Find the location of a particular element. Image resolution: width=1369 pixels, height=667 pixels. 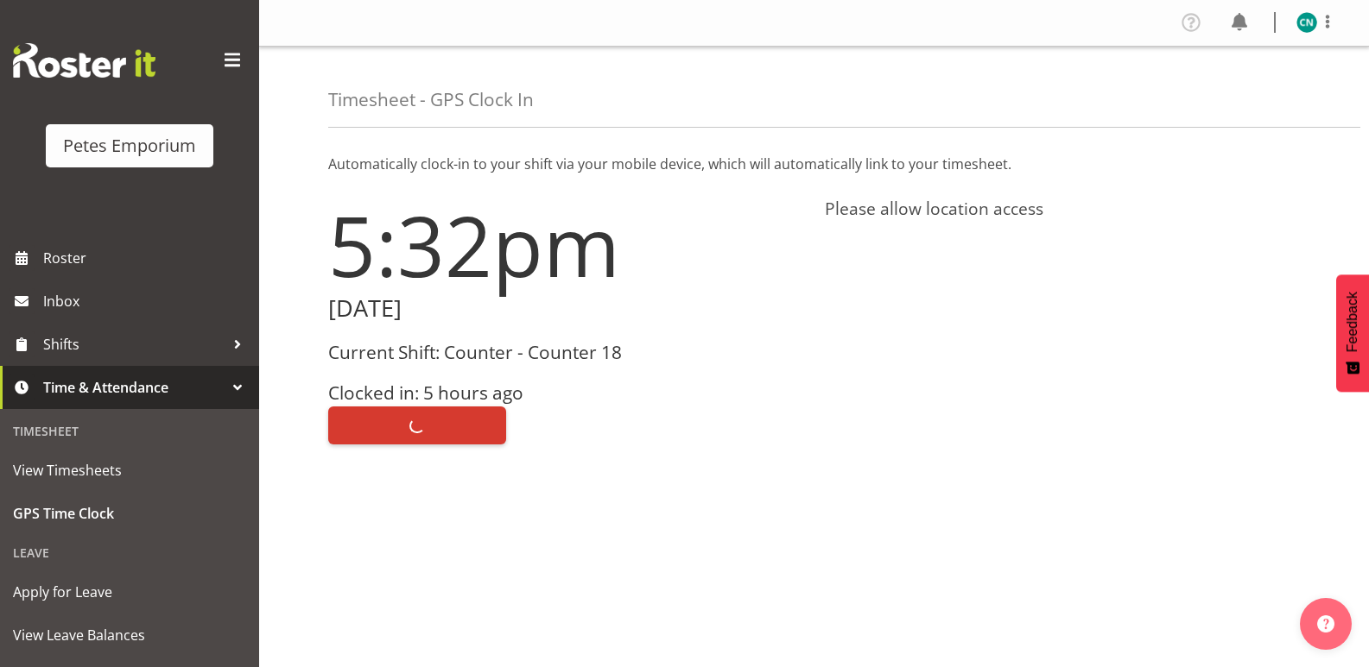

span: GPS Time Clock is located at coordinates (130, 514).